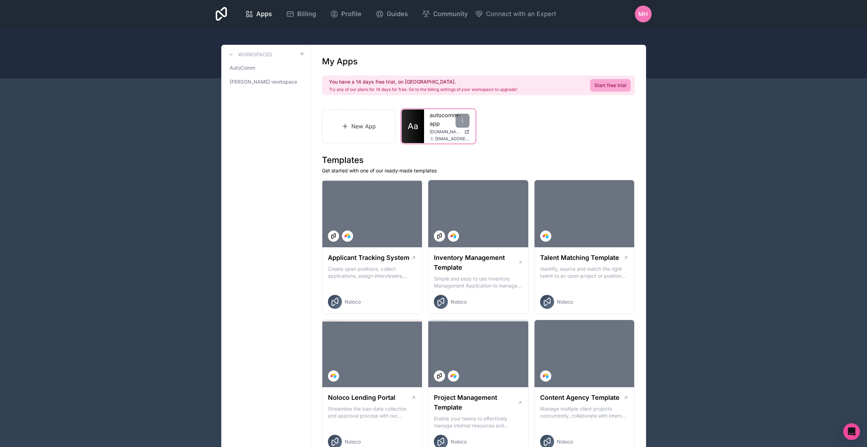  Describe the element at coordinates (476, 263) in the screenshot. I see `h1: Inventory Management Template` at that location.